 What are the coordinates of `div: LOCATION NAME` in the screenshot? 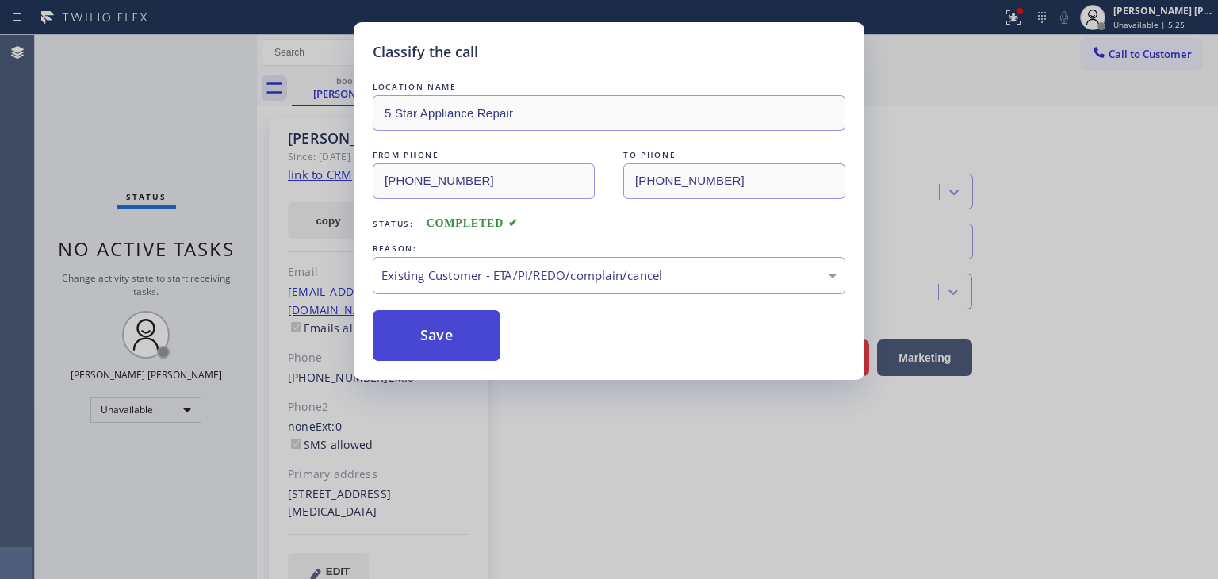 It's located at (609, 86).